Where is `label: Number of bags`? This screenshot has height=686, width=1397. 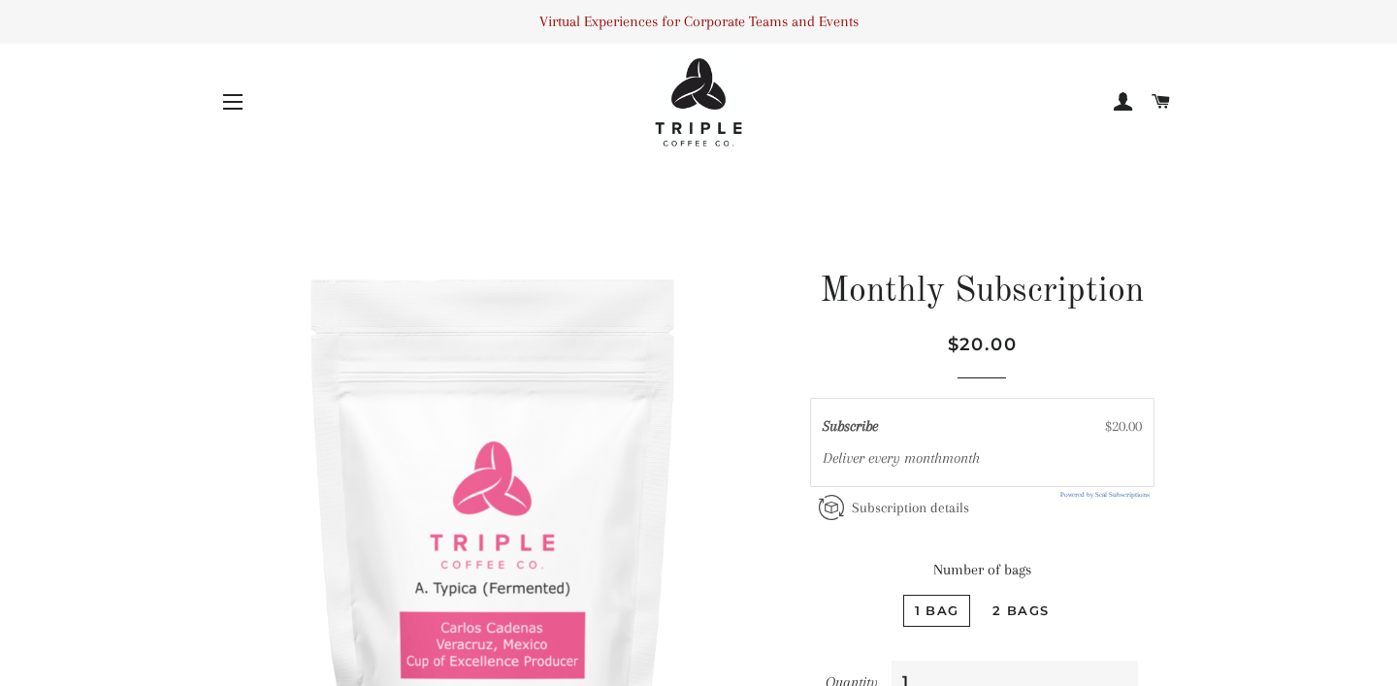
label: Number of bags is located at coordinates (982, 569).